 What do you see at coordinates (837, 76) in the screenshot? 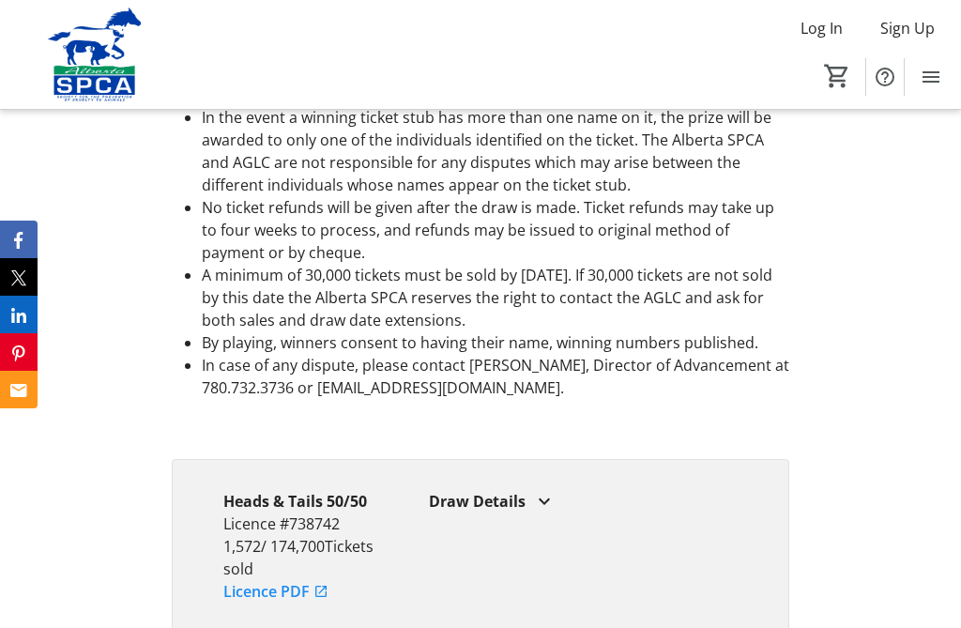
I see `button: Cart` at bounding box center [837, 76].